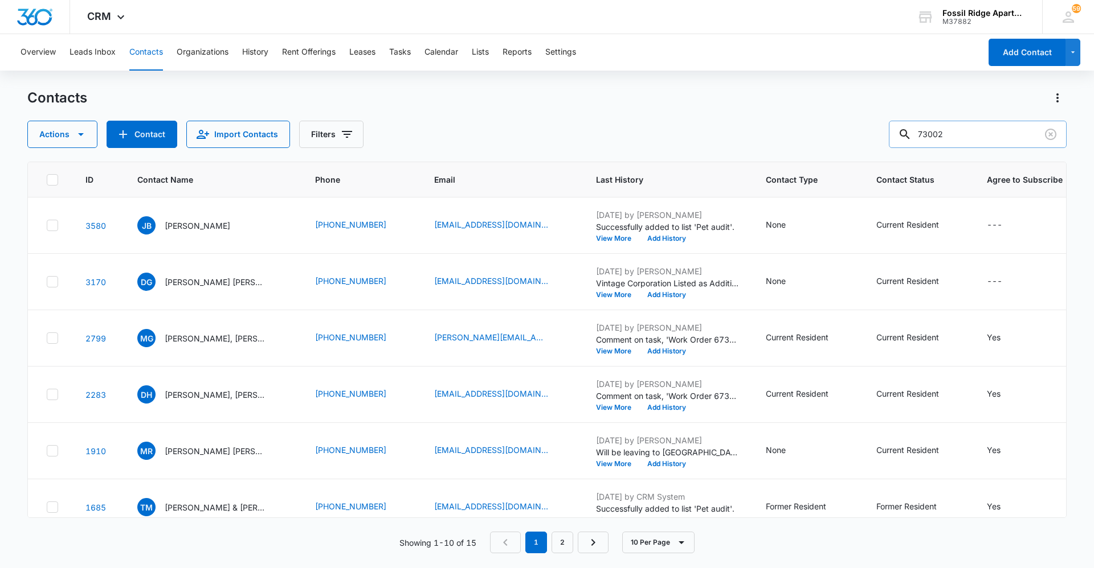  Describe the element at coordinates (501, 226) in the screenshot. I see `div: Email - jerrybryant81@gmail.com - Select to Edit Field` at that location.